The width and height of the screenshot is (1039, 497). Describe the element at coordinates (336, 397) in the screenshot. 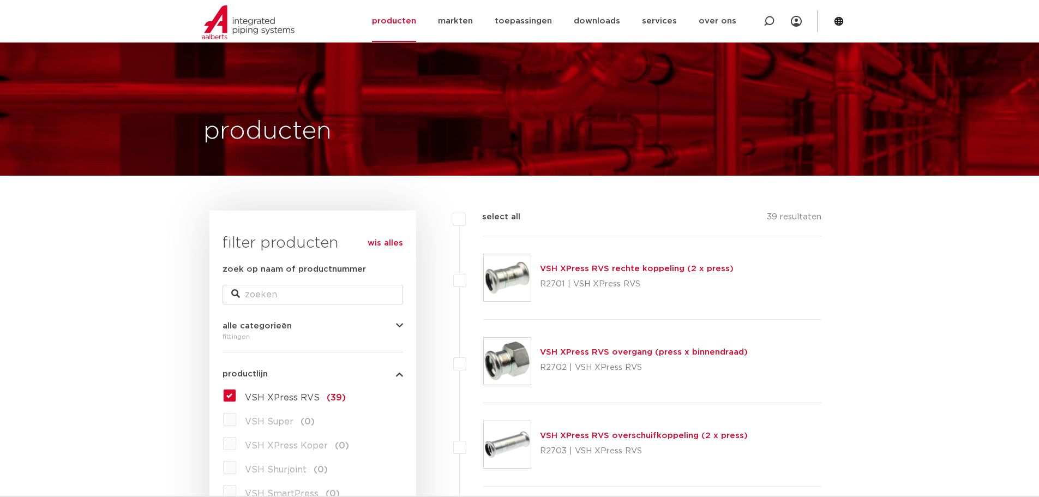

I see `span: (39)` at that location.